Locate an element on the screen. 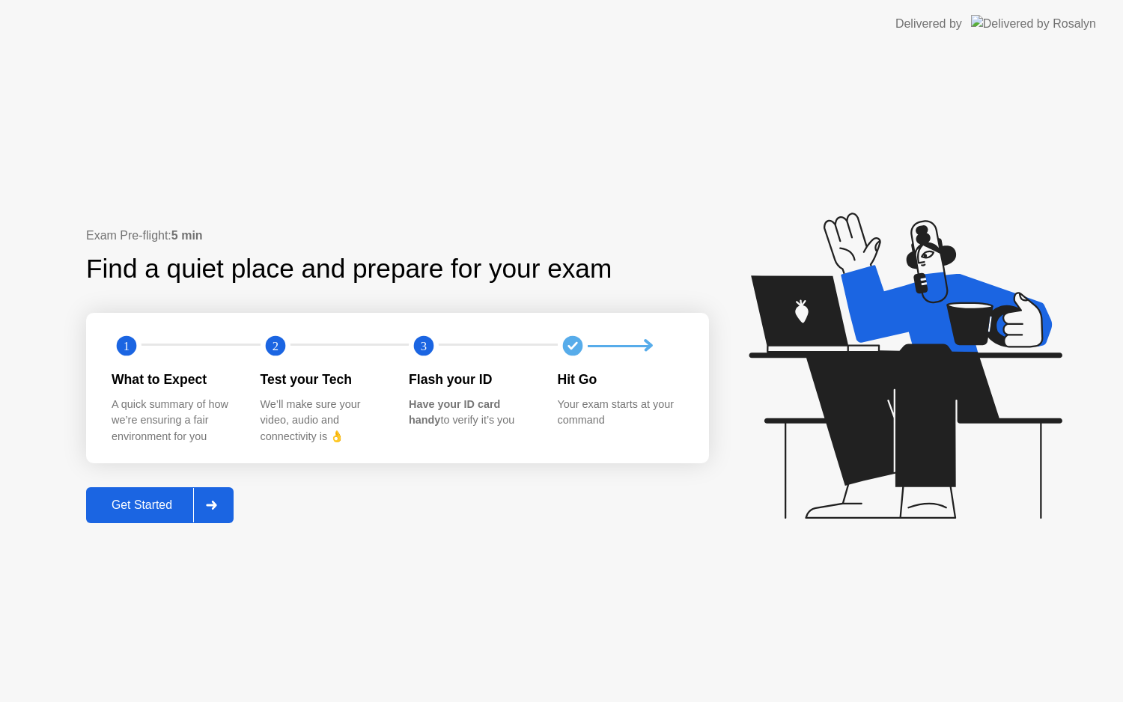 The width and height of the screenshot is (1123, 702). div: Your exam starts at your command is located at coordinates (620, 413).